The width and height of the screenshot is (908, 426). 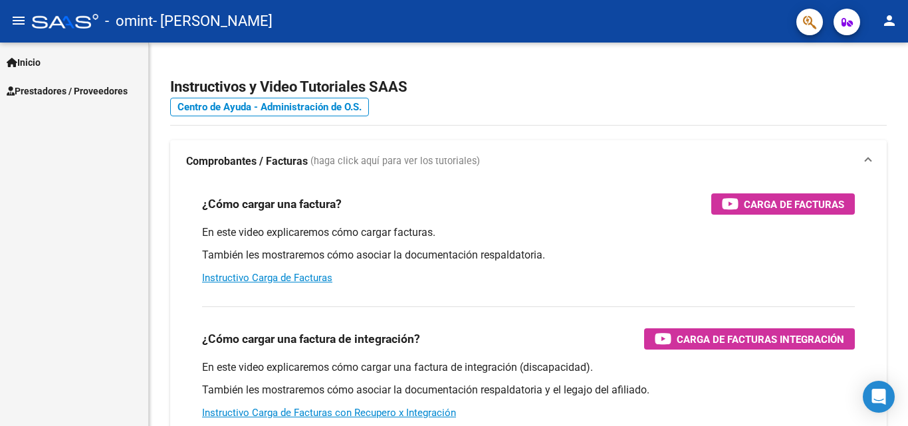 What do you see at coordinates (129, 21) in the screenshot?
I see `span: - omint` at bounding box center [129, 21].